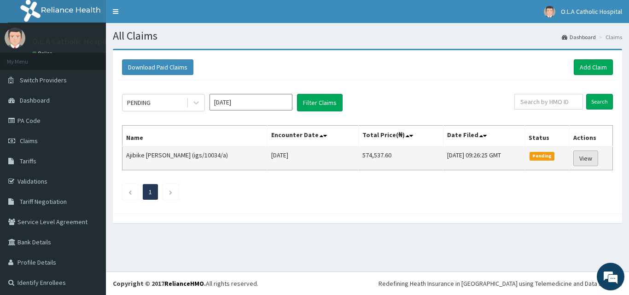  Describe the element at coordinates (313, 136) in the screenshot. I see `th: Encounter Date` at that location.